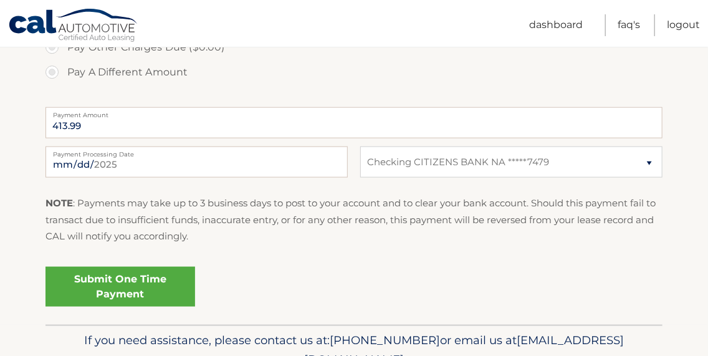 This screenshot has width=708, height=356. What do you see at coordinates (196, 151) in the screenshot?
I see `label: Payment Processing Date` at bounding box center [196, 151].